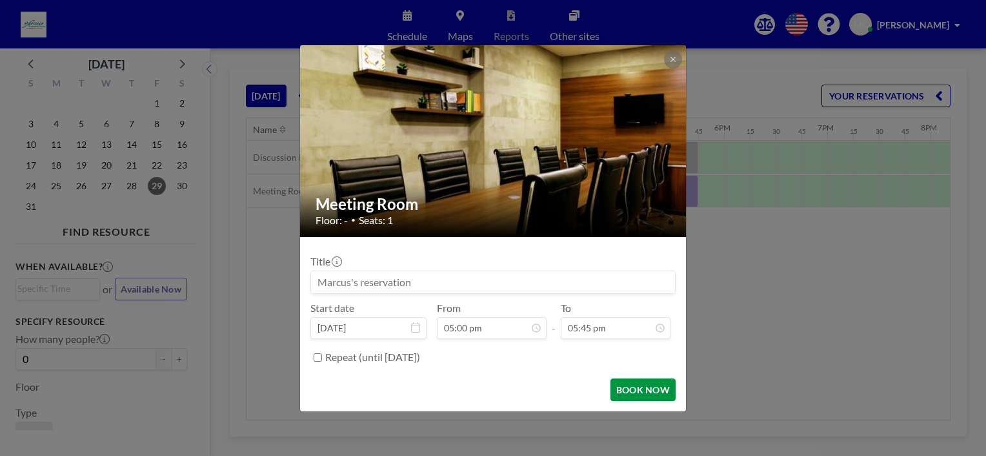 This screenshot has height=456, width=986. What do you see at coordinates (566, 308) in the screenshot?
I see `label: To` at bounding box center [566, 308].